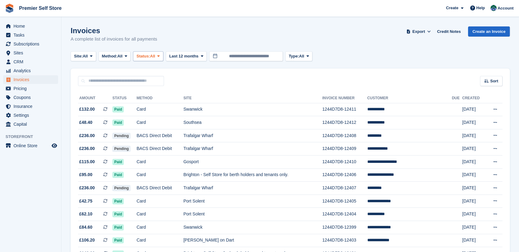  Describe the element at coordinates (344, 149) in the screenshot. I see `td: 1244D7D8-12409` at that location.